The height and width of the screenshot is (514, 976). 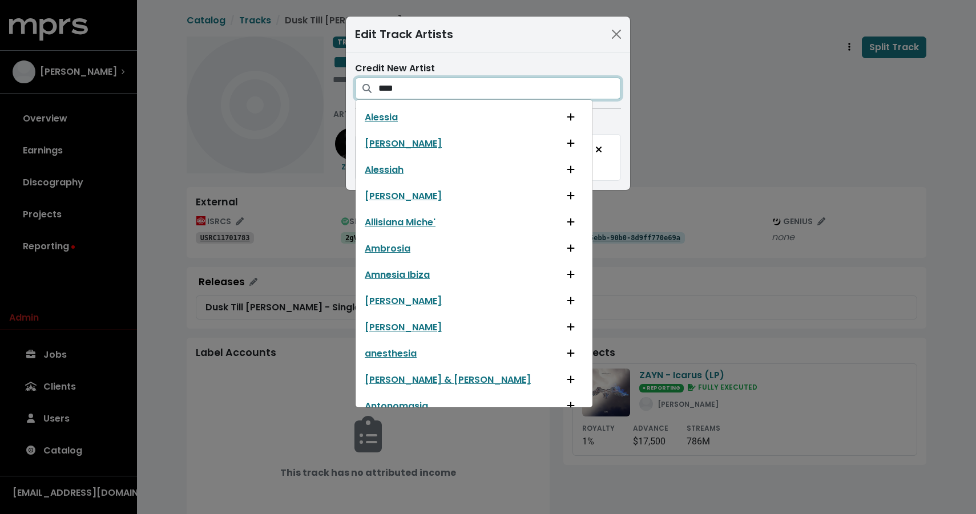 What do you see at coordinates (404, 34) in the screenshot?
I see `div: Edit Track Artists` at bounding box center [404, 34].